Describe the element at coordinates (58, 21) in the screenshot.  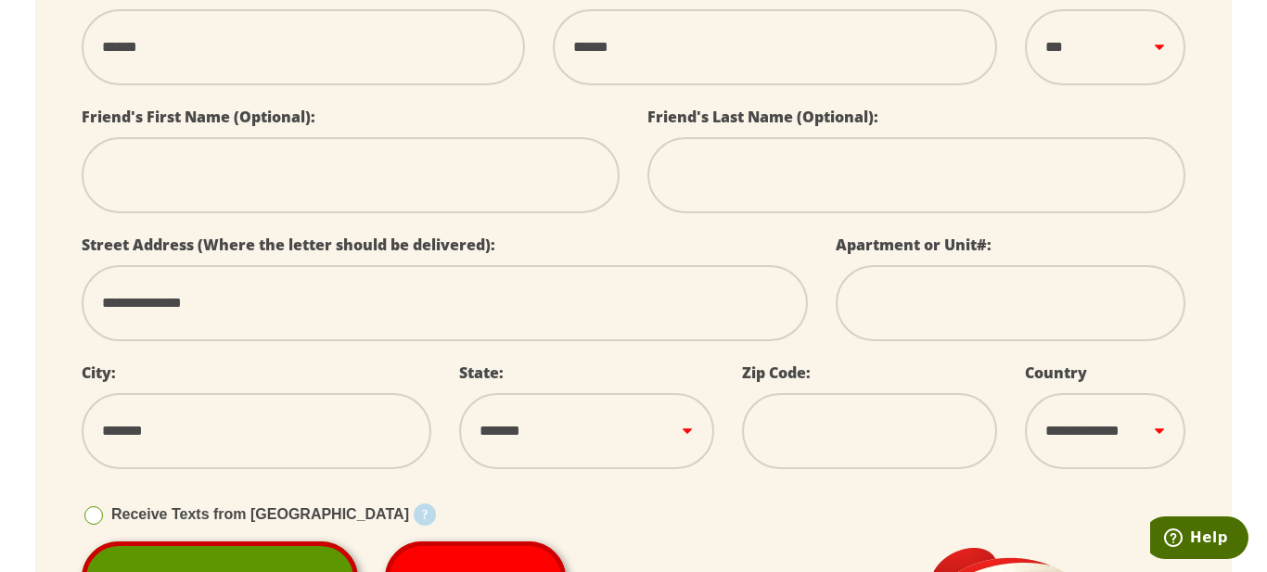
I see `span: Help` at that location.